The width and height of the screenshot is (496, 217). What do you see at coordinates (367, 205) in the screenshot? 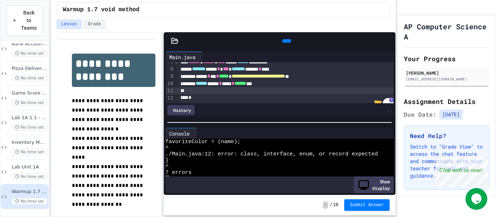
I see `span: Submit Answer` at bounding box center [367, 205].